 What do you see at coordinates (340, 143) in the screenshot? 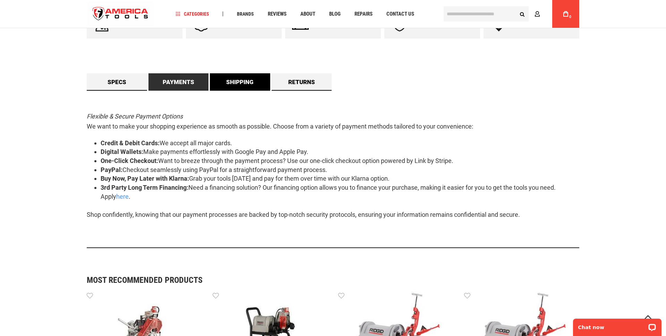
I see `li: We accept all major cards.` at bounding box center [340, 143].